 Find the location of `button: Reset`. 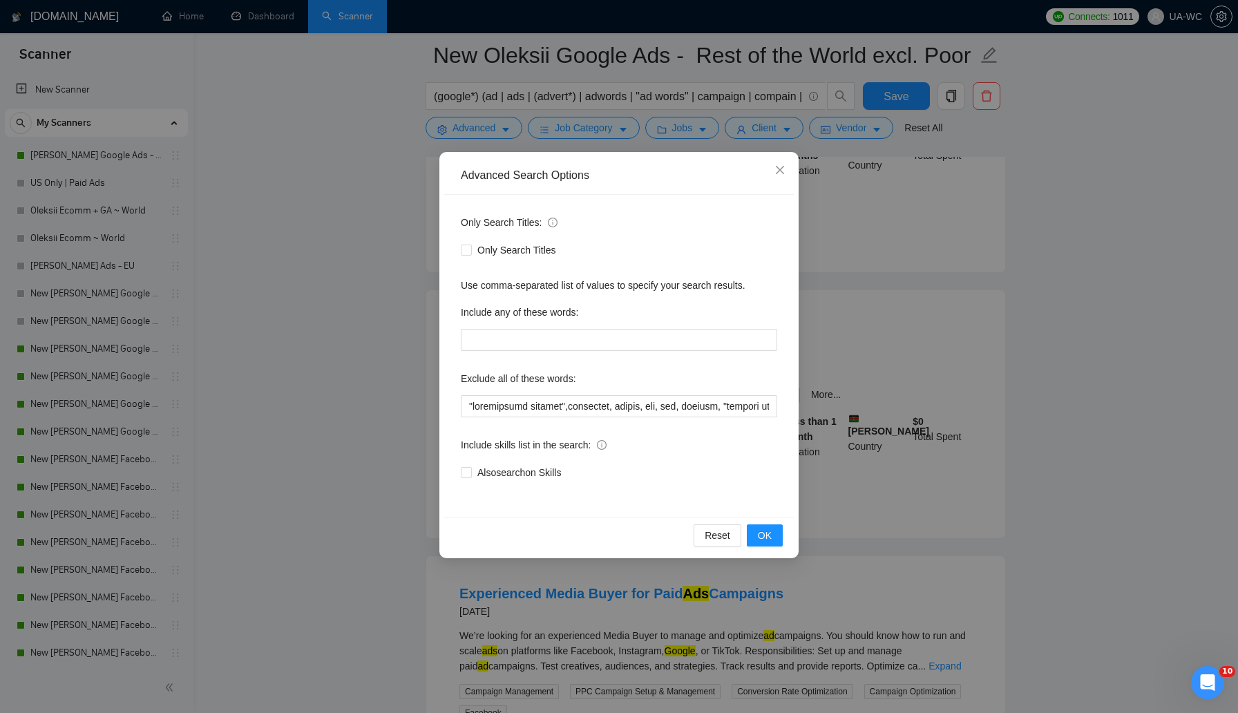

button: Reset is located at coordinates (717, 535).